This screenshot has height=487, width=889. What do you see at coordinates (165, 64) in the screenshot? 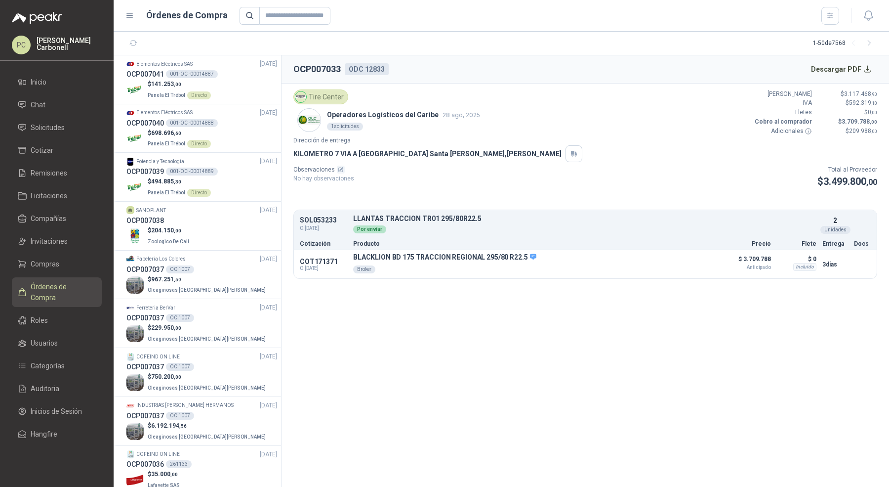
I see `p: Elementos Eléctricos SAS` at bounding box center [165, 64].